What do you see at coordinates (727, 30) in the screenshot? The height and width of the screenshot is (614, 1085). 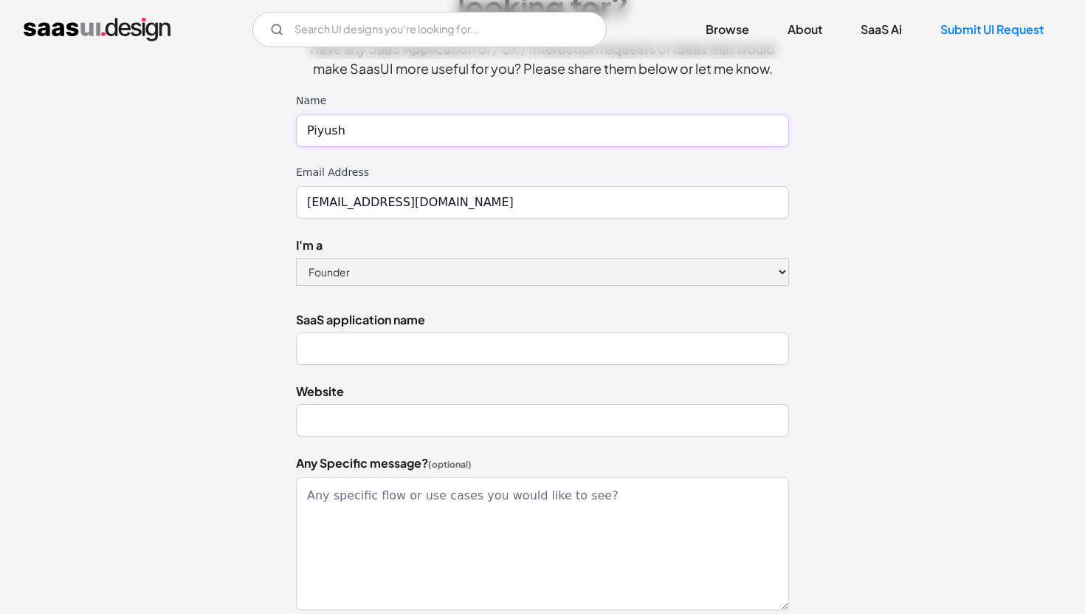 I see `a: Browse` at bounding box center [727, 30].